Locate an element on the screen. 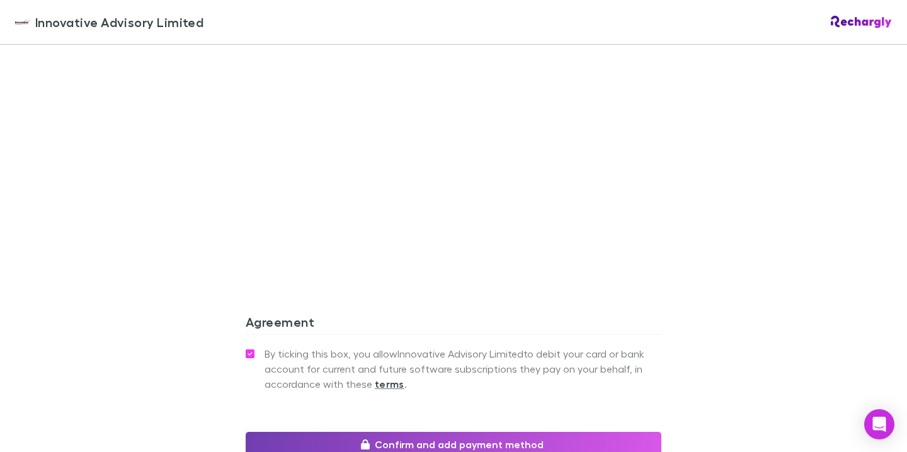 The image size is (907, 452). strong: terms is located at coordinates (389, 384).